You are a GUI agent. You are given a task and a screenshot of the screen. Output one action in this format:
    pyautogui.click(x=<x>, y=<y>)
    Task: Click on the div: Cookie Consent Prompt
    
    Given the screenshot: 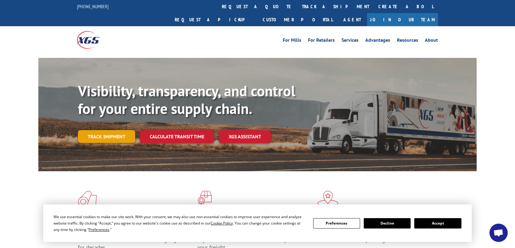 What is the action you would take?
    pyautogui.click(x=257, y=223)
    